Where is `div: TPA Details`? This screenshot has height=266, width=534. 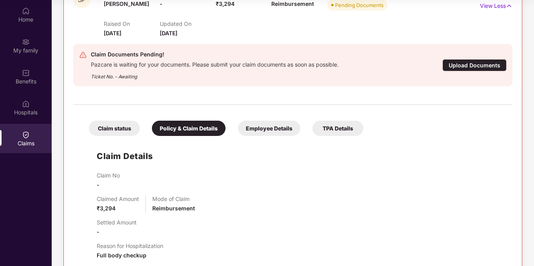
div: TPA Details is located at coordinates (338, 128).